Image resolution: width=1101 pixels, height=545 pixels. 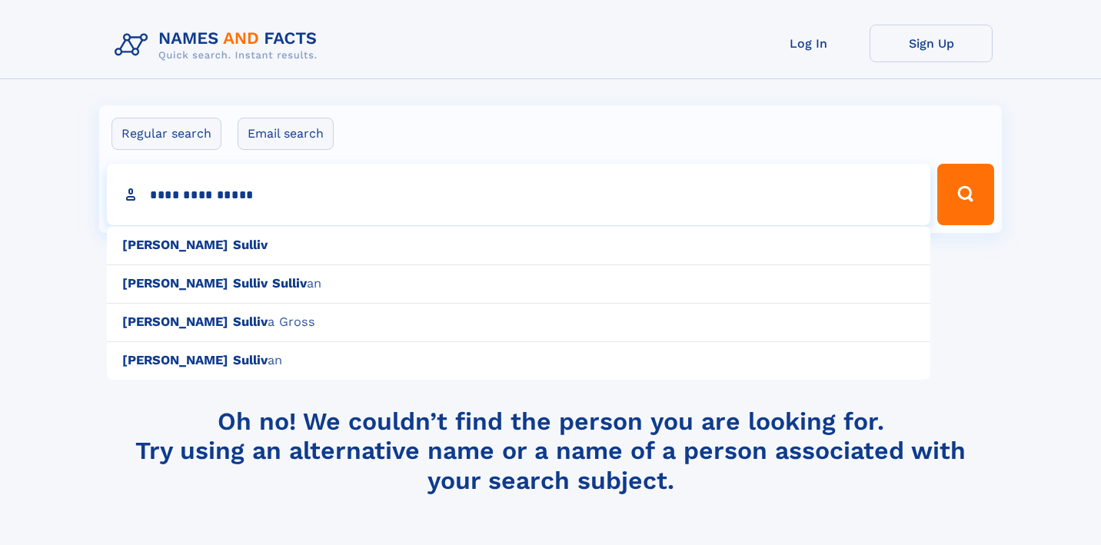 What do you see at coordinates (550, 450) in the screenshot?
I see `h4: Oh no! We couldn’t find the person you are looking for. Try using an alternative name or a name o...` at bounding box center [550, 450].